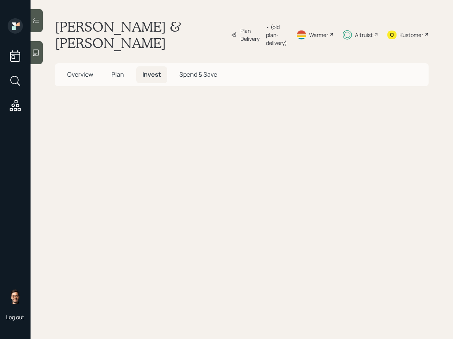  What do you see at coordinates (15, 317) in the screenshot?
I see `div: Log out` at bounding box center [15, 317].